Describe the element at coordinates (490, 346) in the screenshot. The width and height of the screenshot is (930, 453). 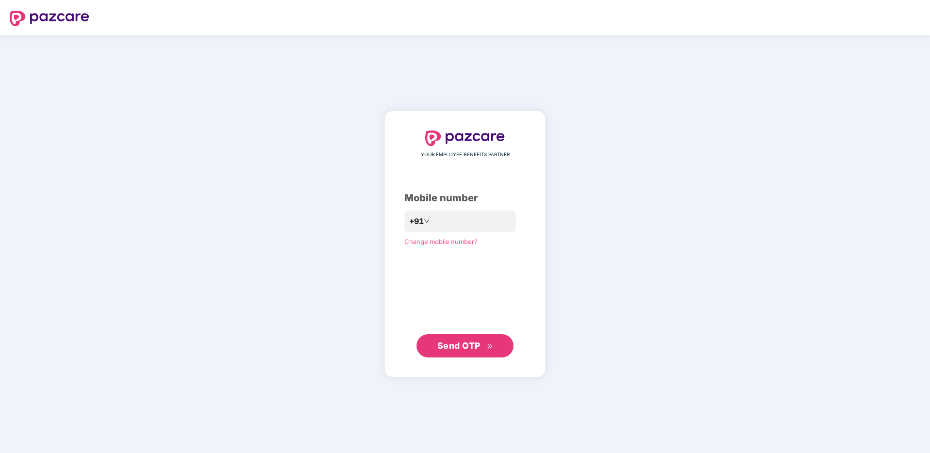
I see `span: double-right` at that location.